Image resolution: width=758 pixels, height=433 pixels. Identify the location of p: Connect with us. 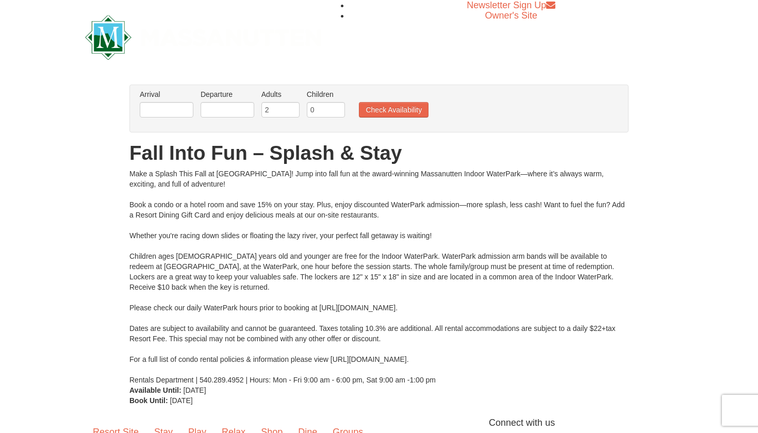
(379, 423).